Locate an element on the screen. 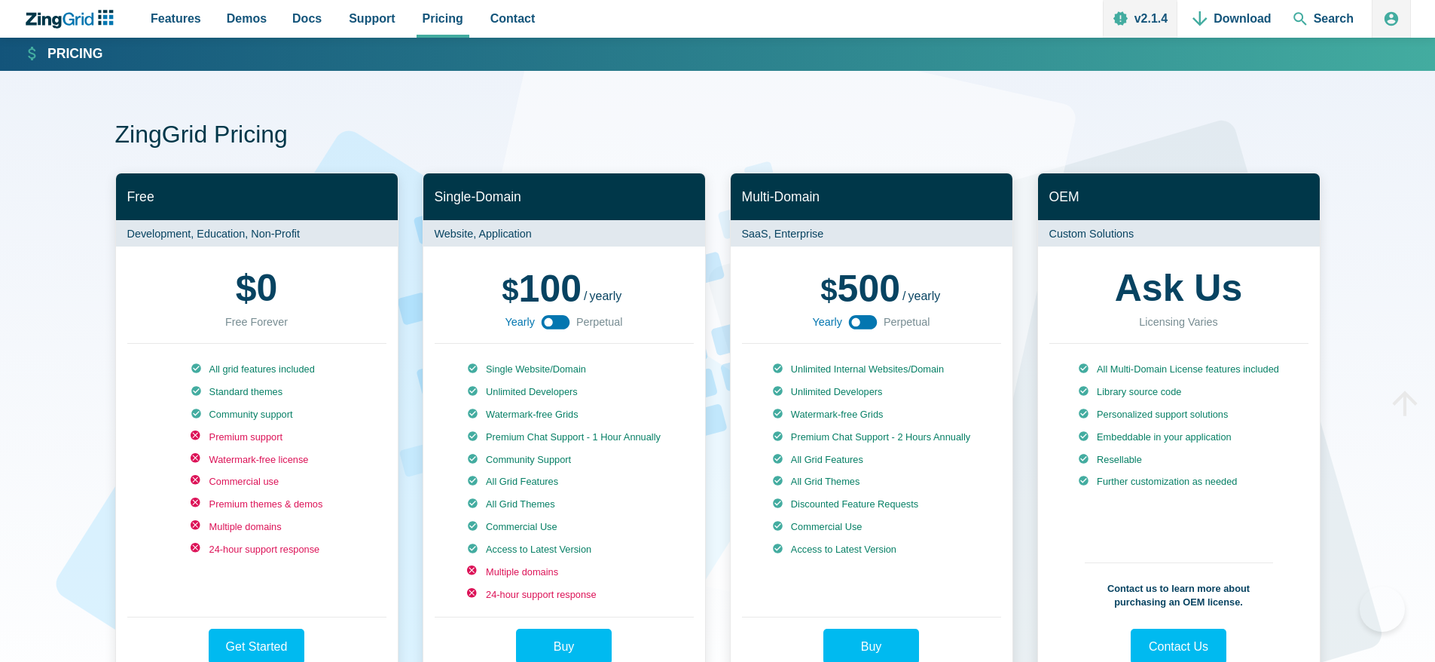 The width and height of the screenshot is (1435, 662). li: Personalized support solutions is located at coordinates (1178, 414).